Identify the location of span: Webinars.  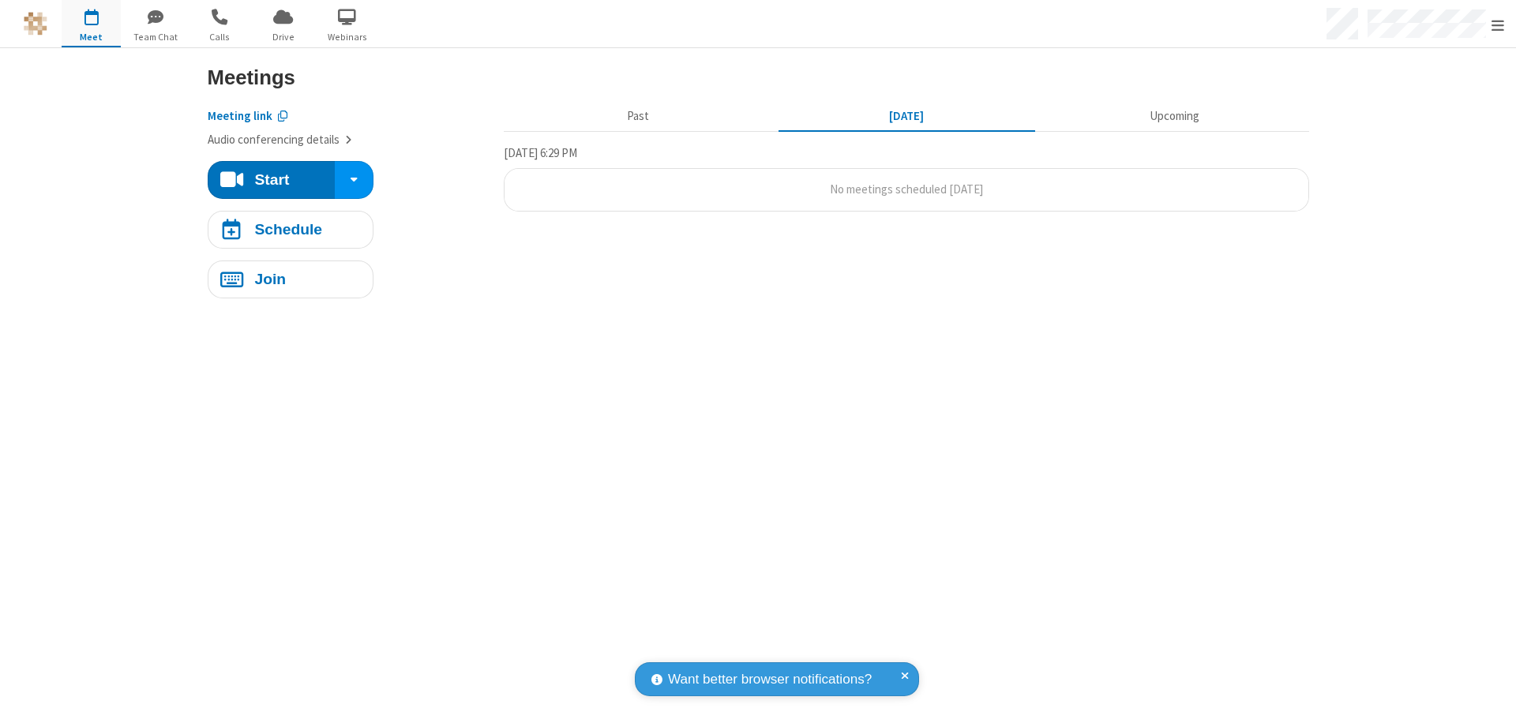
(347, 37).